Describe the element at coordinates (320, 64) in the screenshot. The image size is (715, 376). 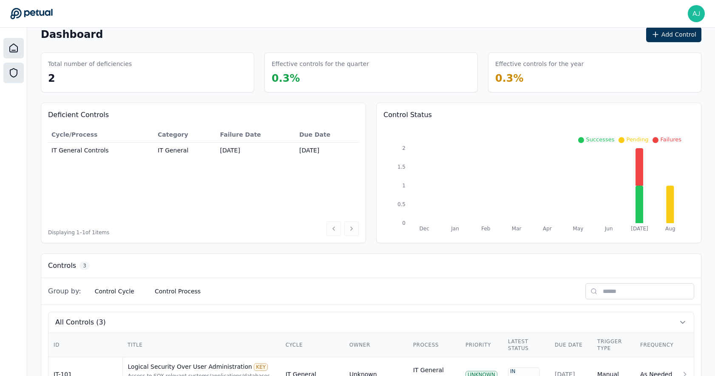
I see `h3: Effective controls for the quarter` at that location.